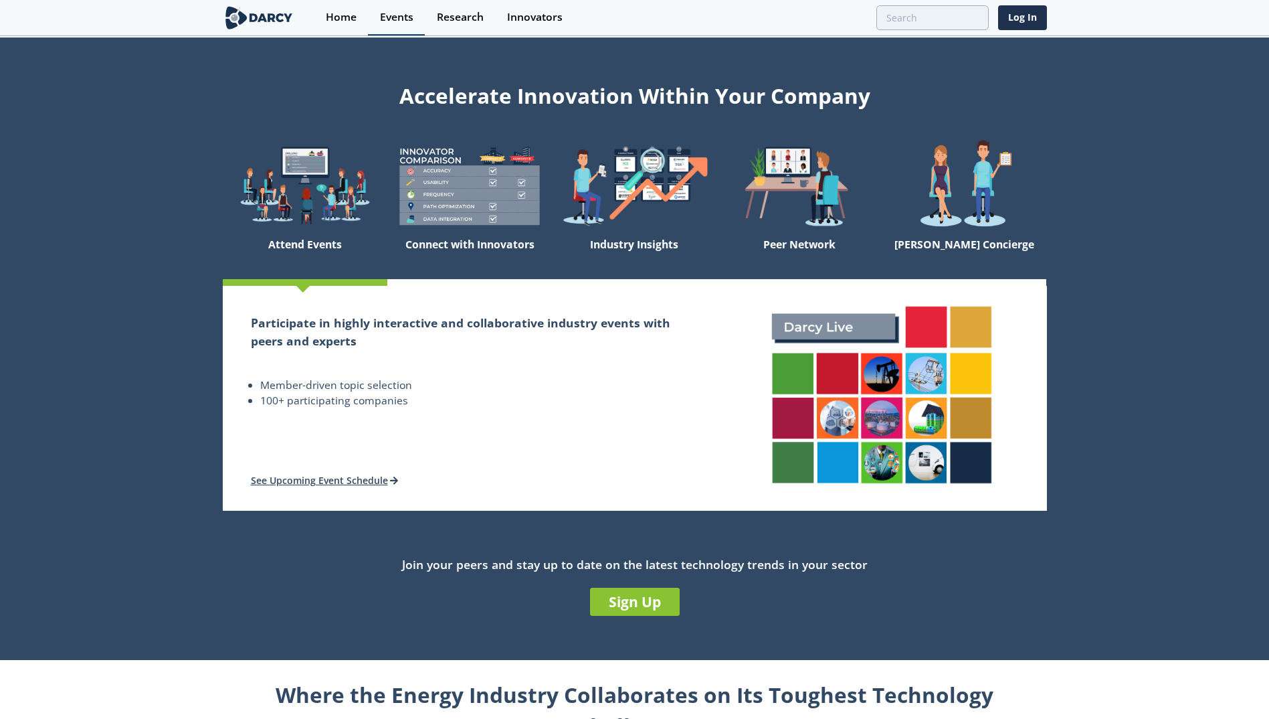 This screenshot has width=1269, height=719. What do you see at coordinates (470, 185) in the screenshot?
I see `img: welcome-compare-1b687586299da8f117b7ac84fd957760.png` at bounding box center [470, 185].